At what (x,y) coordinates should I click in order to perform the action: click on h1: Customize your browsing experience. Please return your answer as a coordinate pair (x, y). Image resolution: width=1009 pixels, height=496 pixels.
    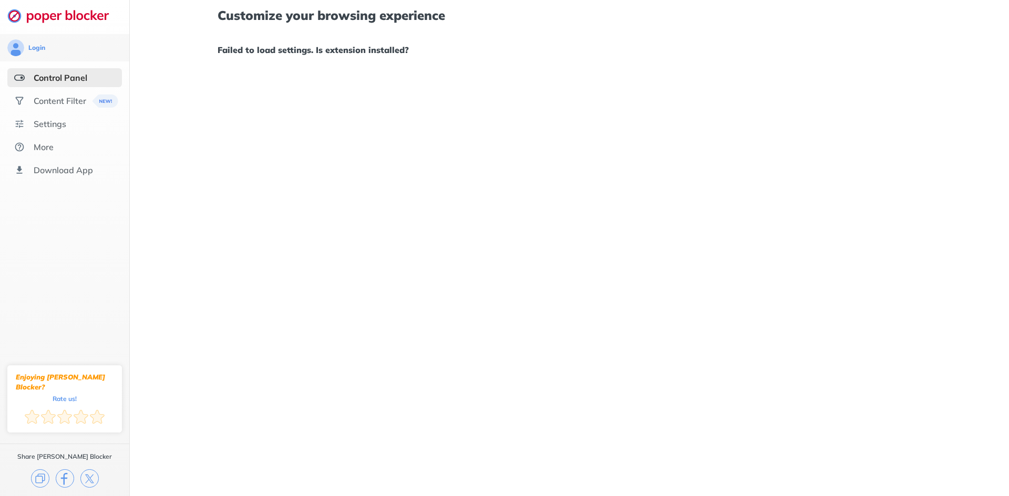
    Looking at the image, I should click on (569, 15).